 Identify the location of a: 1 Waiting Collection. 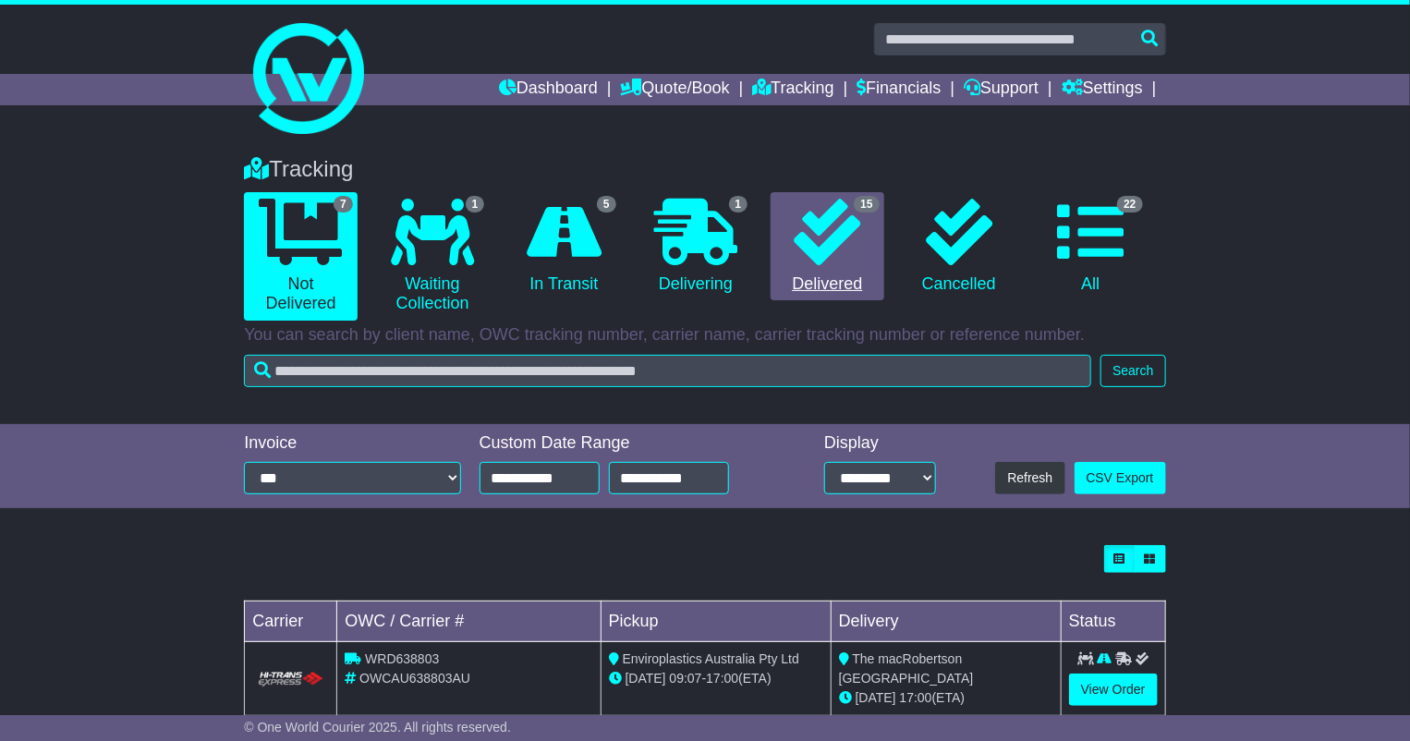
(432, 256).